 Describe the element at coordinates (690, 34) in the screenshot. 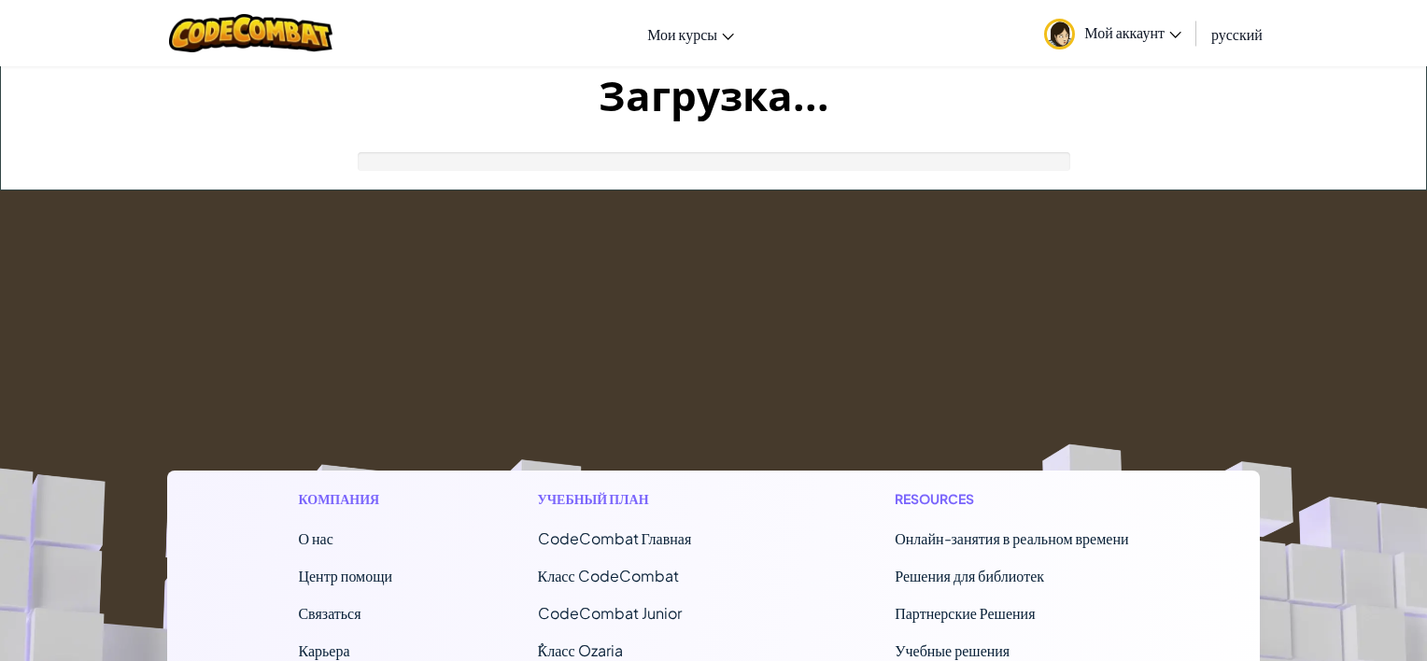

I see `a: Мои курсы` at that location.